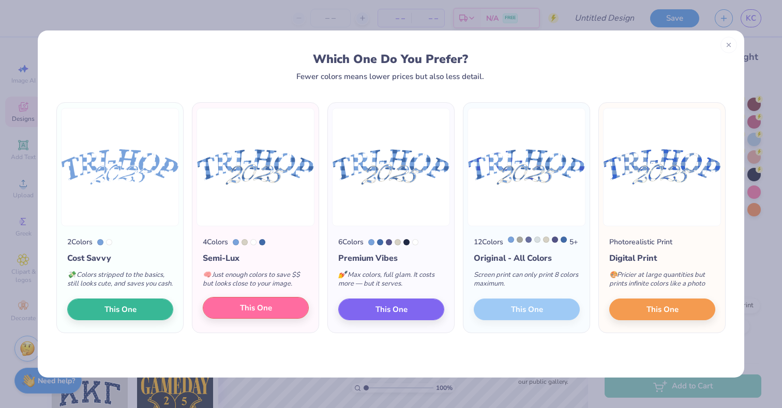  What do you see at coordinates (526, 167) in the screenshot?
I see `img: 12 color option` at bounding box center [526, 167].